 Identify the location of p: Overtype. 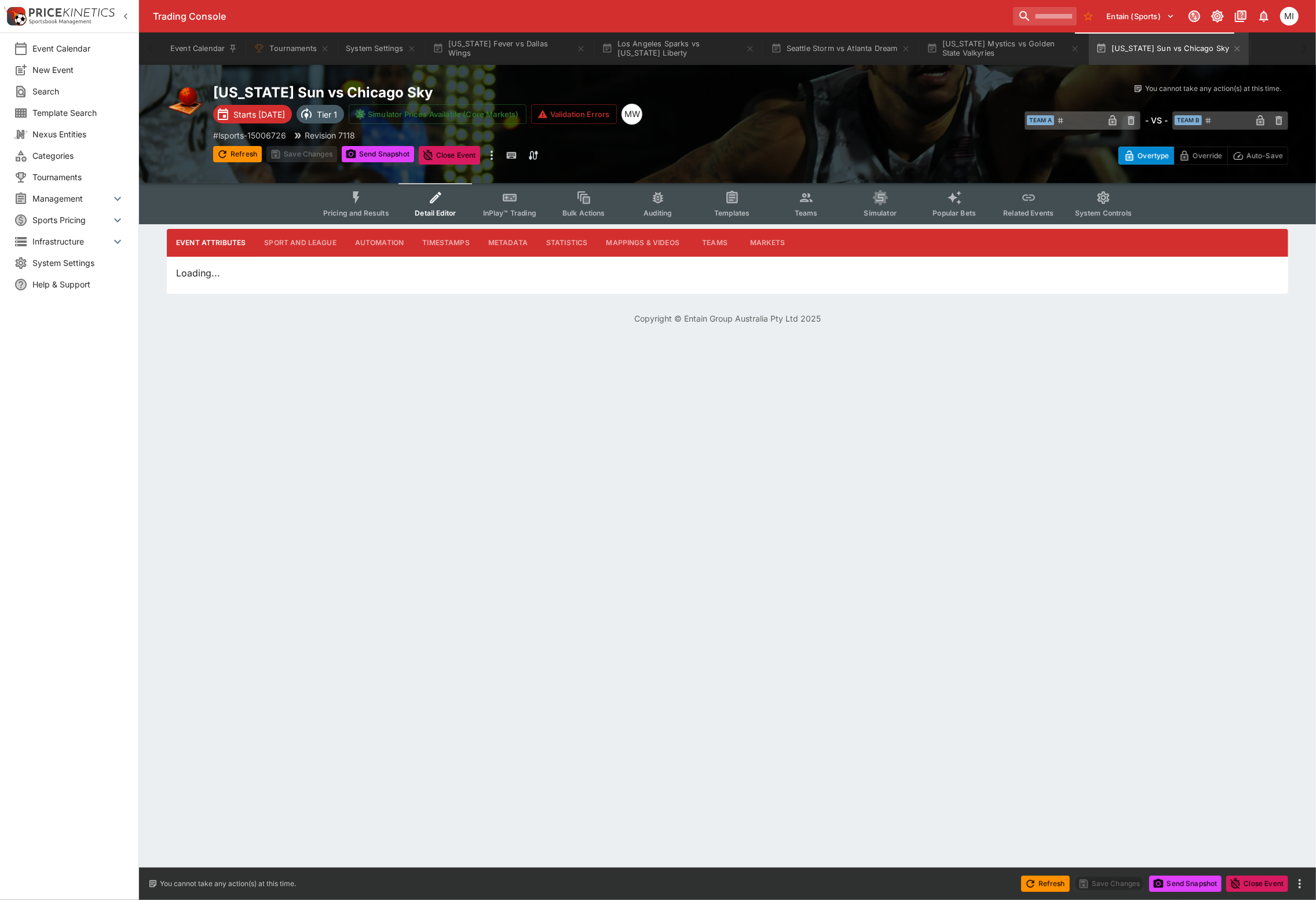
(1154, 156).